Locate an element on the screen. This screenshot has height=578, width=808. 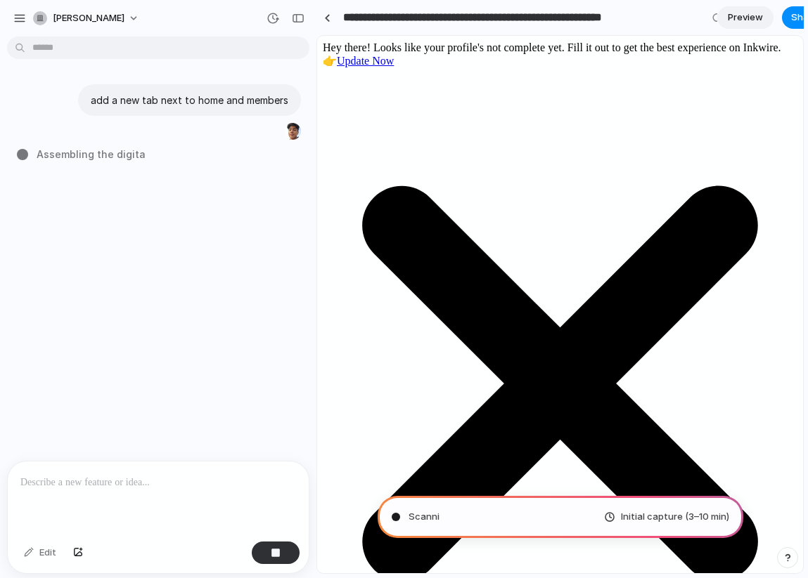
span: Assembling the digita is located at coordinates (91, 154).